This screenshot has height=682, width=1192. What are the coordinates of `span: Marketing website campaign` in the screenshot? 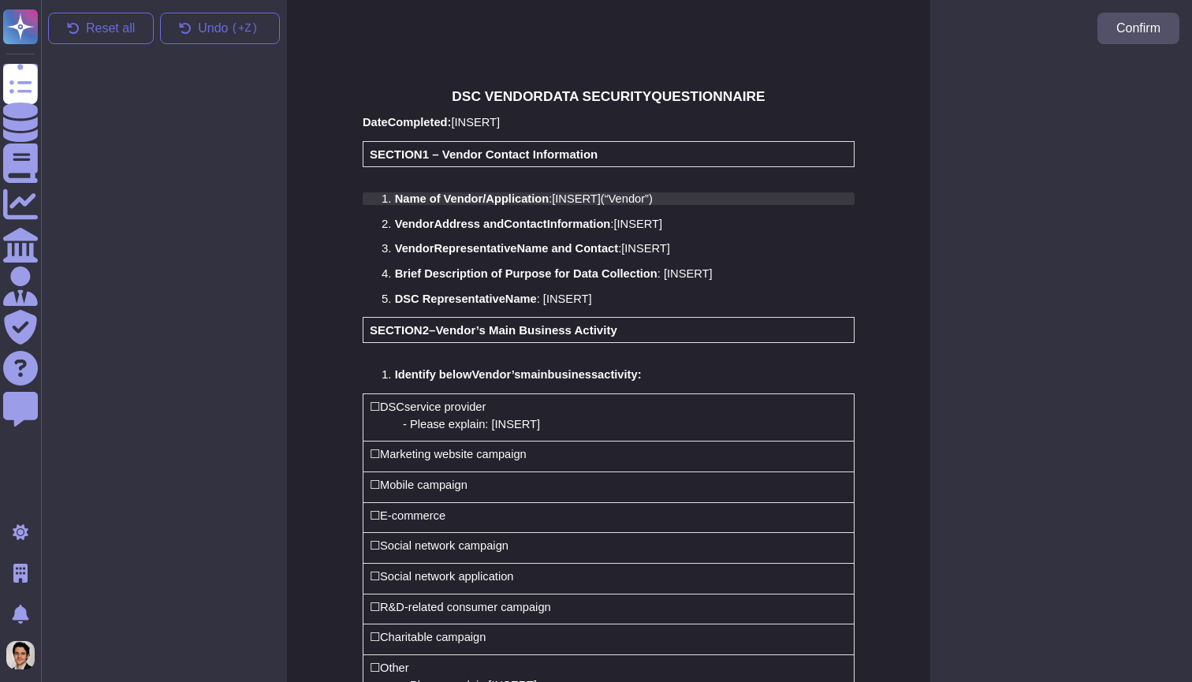 It's located at (453, 454).